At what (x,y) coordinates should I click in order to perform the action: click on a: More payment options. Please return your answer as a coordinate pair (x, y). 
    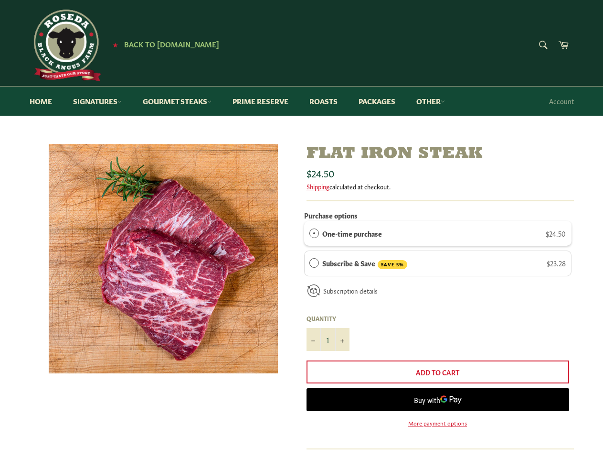
    Looking at the image, I should click on (438, 422).